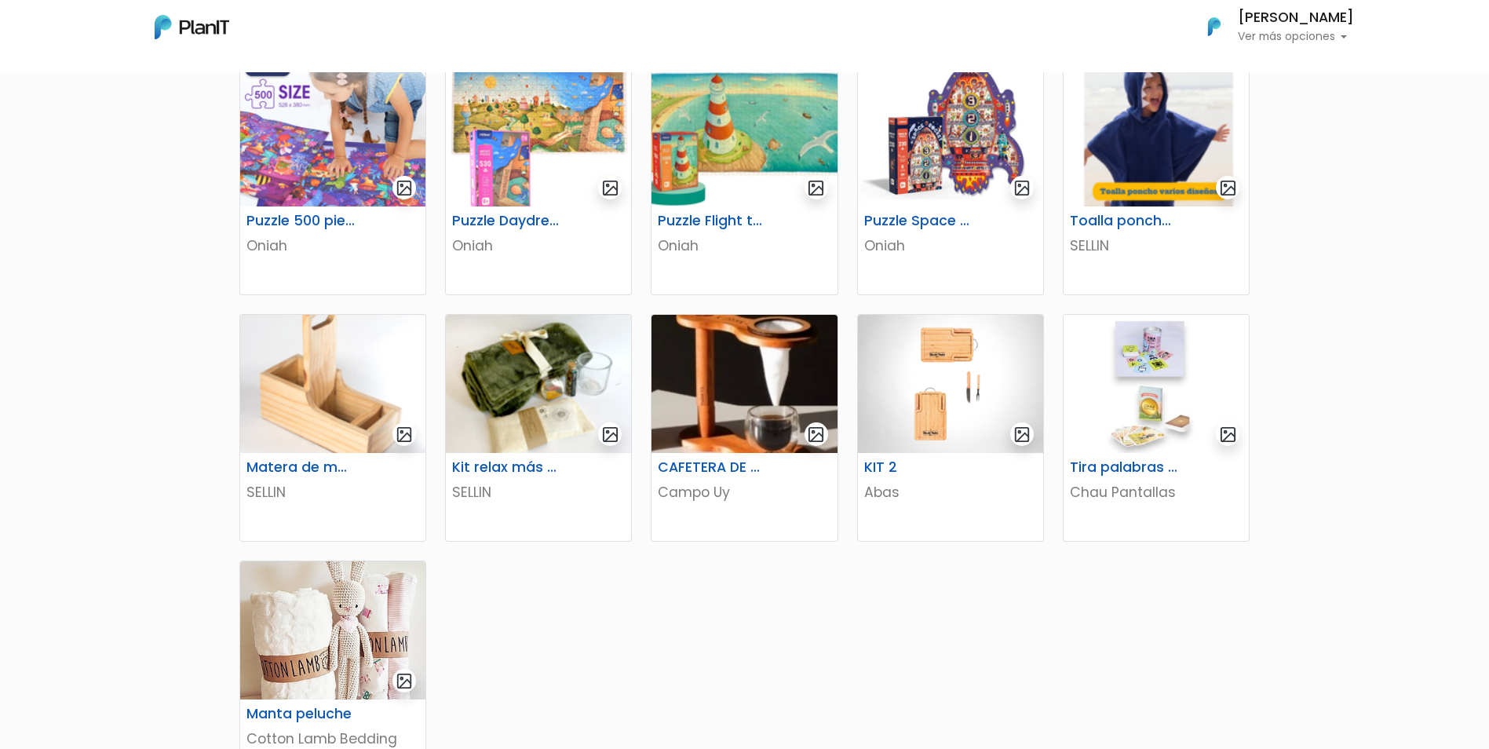 Image resolution: width=1489 pixels, height=749 pixels. I want to click on a: gallery-light Puzzle Flight to the horizon Oniah, so click(744, 181).